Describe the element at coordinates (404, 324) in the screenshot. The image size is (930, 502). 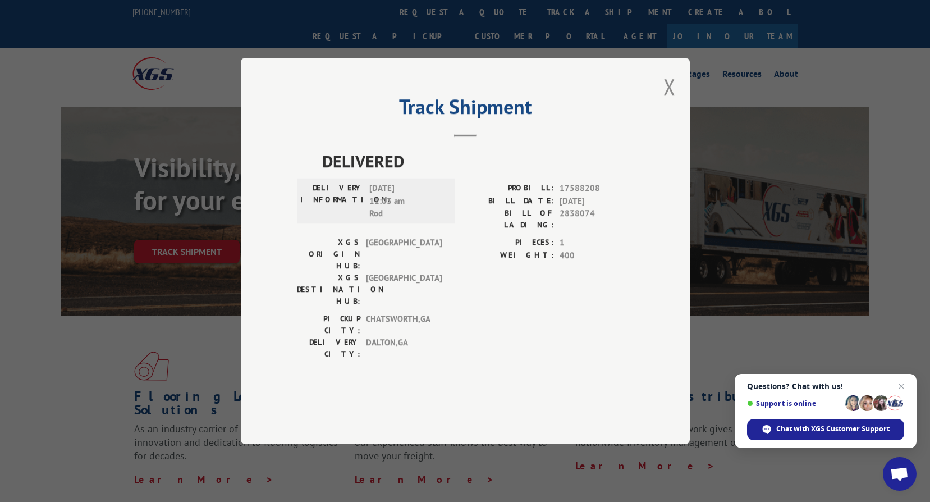
I see `span: CHATSWORTH , GA` at that location.